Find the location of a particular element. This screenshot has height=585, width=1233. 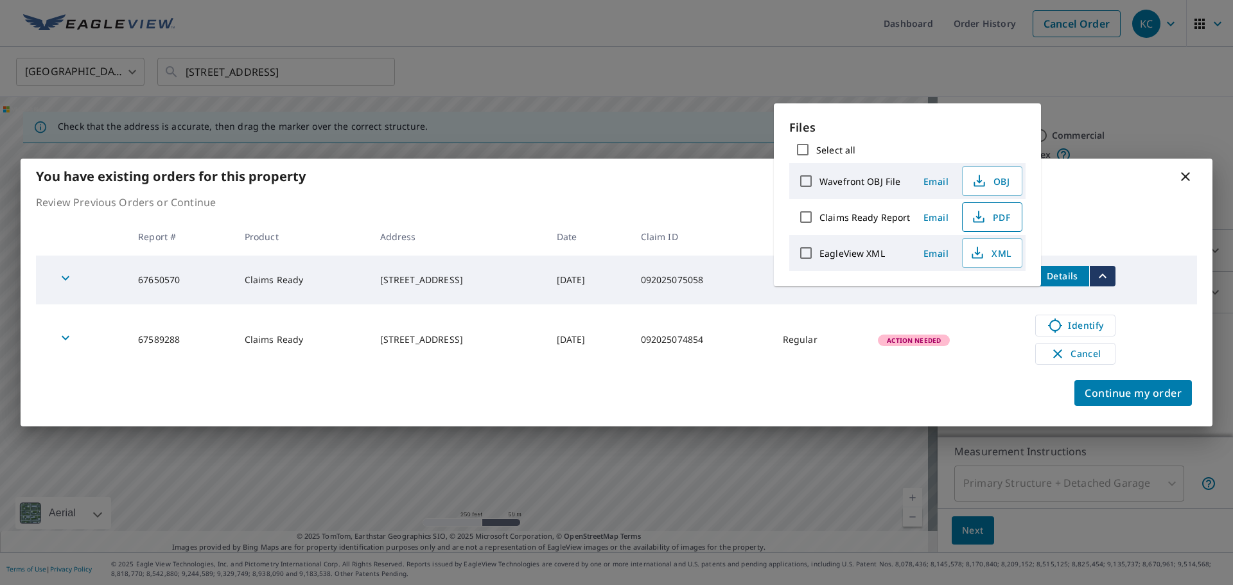

button: PDF is located at coordinates (992, 217).